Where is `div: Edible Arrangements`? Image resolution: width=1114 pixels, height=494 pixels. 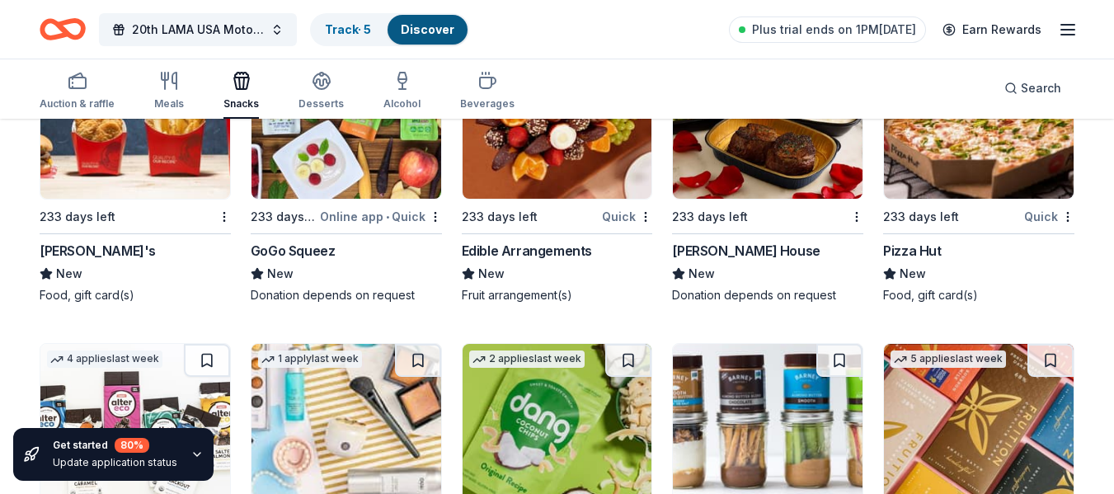
div: Edible Arrangements is located at coordinates (527, 251).